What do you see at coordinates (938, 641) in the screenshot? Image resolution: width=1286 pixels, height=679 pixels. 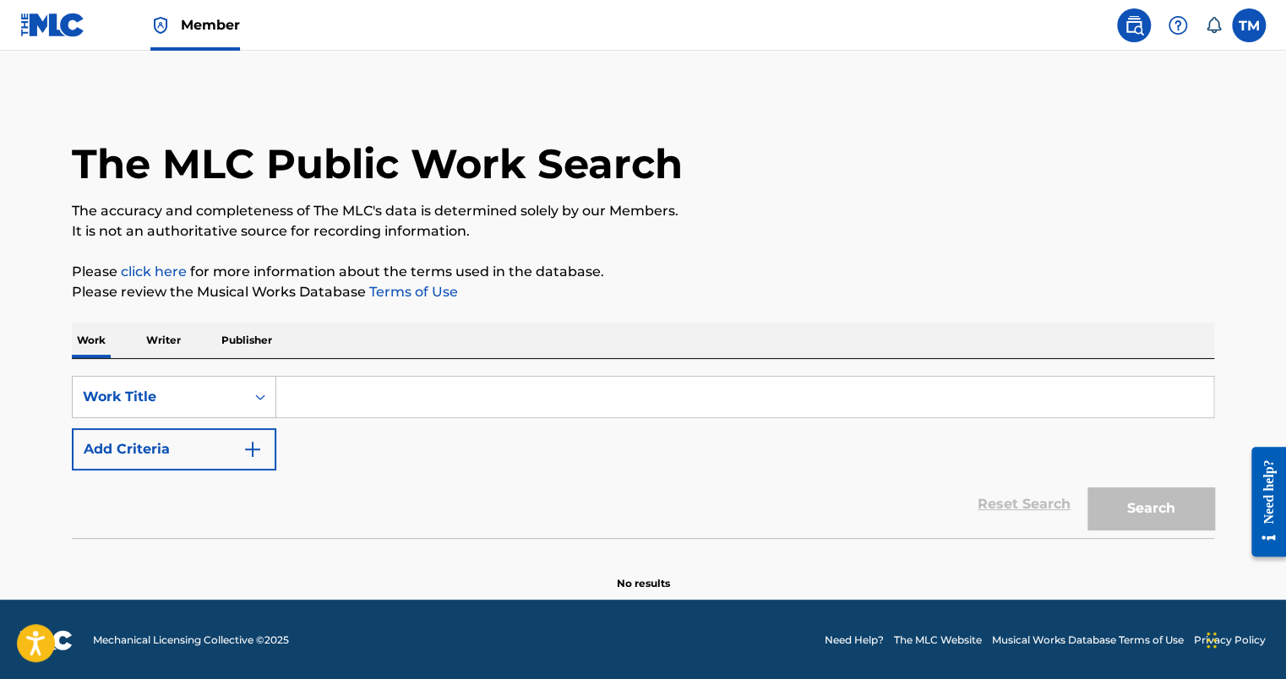 I see `a: The MLC Website` at bounding box center [938, 641].